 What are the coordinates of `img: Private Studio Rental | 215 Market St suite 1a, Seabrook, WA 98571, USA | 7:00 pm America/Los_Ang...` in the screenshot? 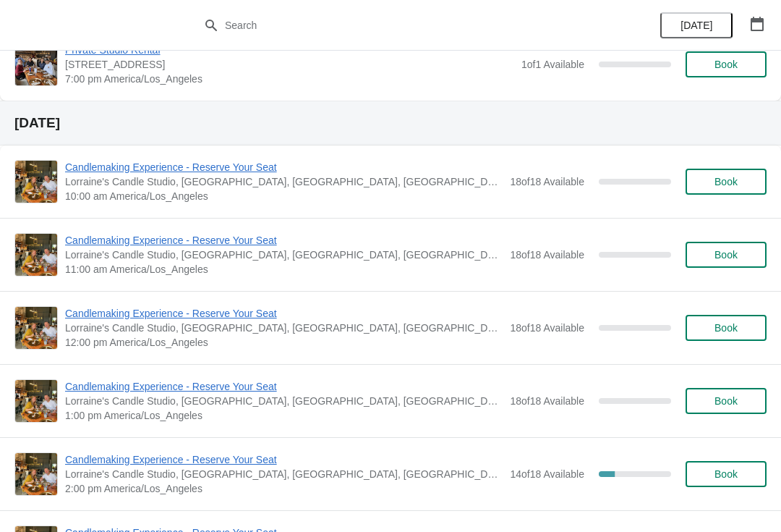 It's located at (36, 64).